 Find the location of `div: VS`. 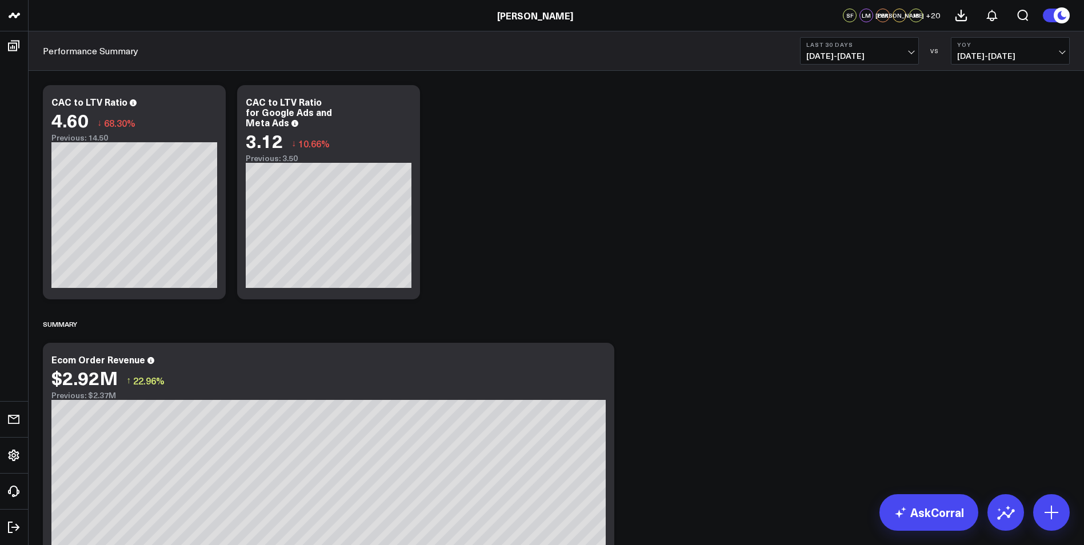

div: VS is located at coordinates (934, 51).